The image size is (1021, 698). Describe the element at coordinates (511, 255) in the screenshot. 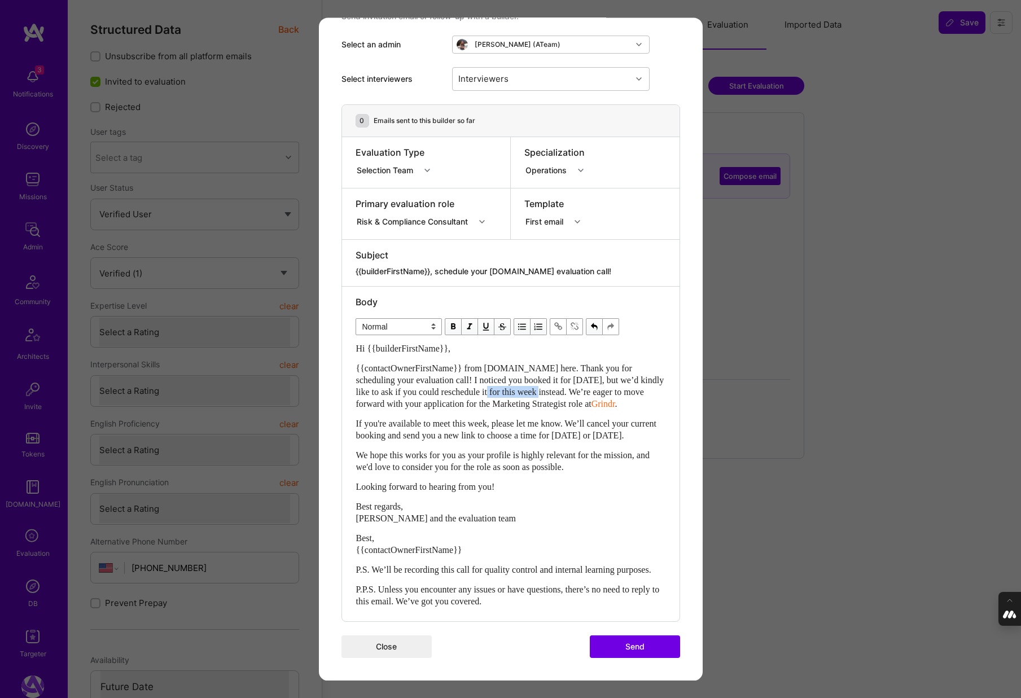

I see `div: Subject` at that location.